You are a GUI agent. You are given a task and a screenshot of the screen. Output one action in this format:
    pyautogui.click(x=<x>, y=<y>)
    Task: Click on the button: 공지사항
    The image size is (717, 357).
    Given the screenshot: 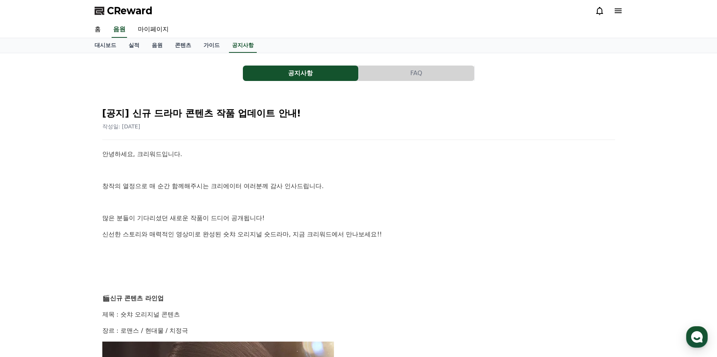 What is the action you would take?
    pyautogui.click(x=300, y=73)
    